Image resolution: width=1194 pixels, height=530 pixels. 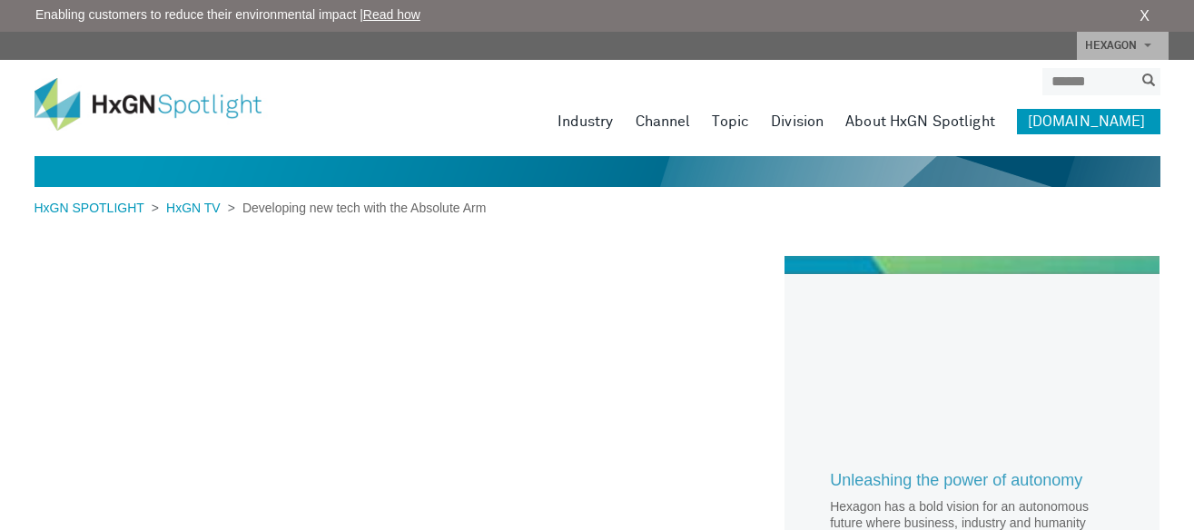 I want to click on a: Topic, so click(x=730, y=122).